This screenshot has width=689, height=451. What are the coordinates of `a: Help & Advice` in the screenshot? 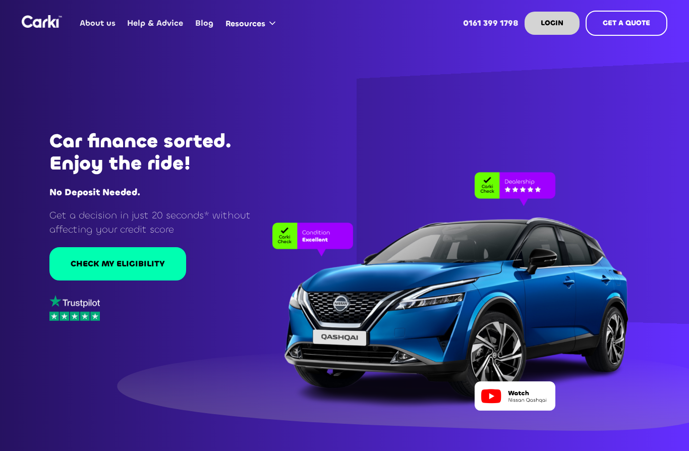 It's located at (155, 23).